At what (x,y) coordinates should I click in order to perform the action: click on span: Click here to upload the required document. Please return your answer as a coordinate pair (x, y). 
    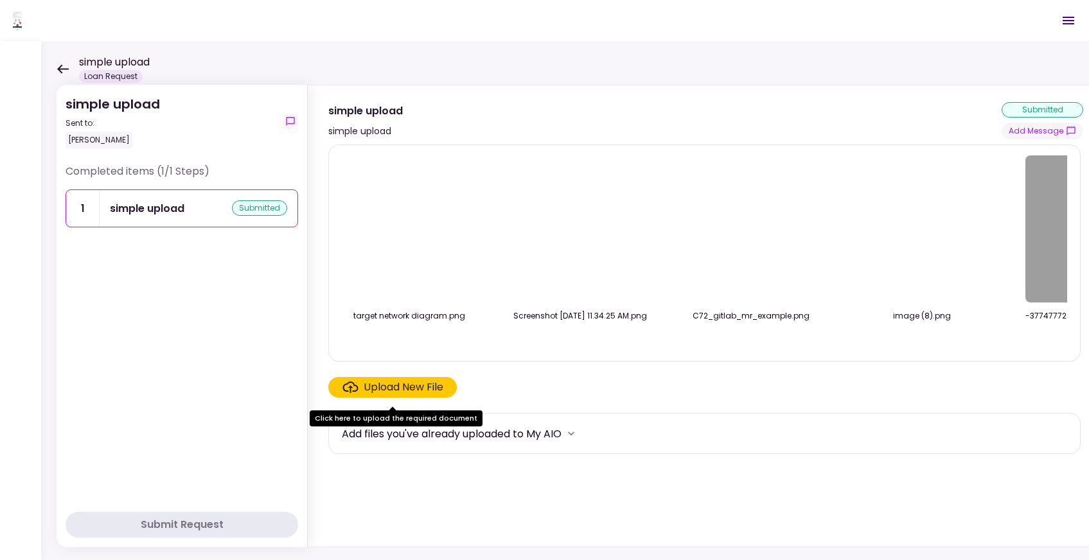
    Looking at the image, I should click on (392, 387).